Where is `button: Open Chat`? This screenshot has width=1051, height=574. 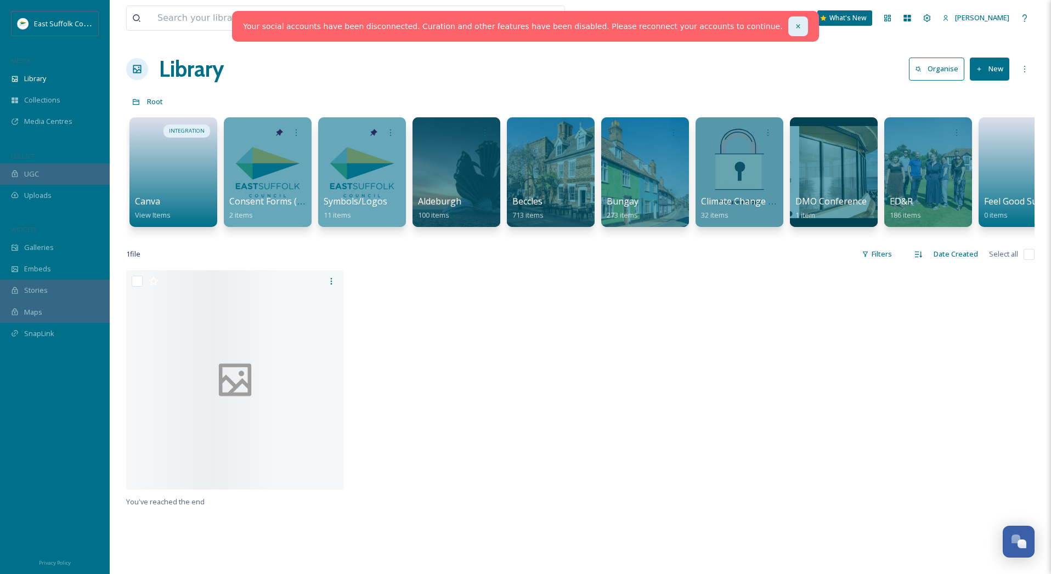 button: Open Chat is located at coordinates (1018, 542).